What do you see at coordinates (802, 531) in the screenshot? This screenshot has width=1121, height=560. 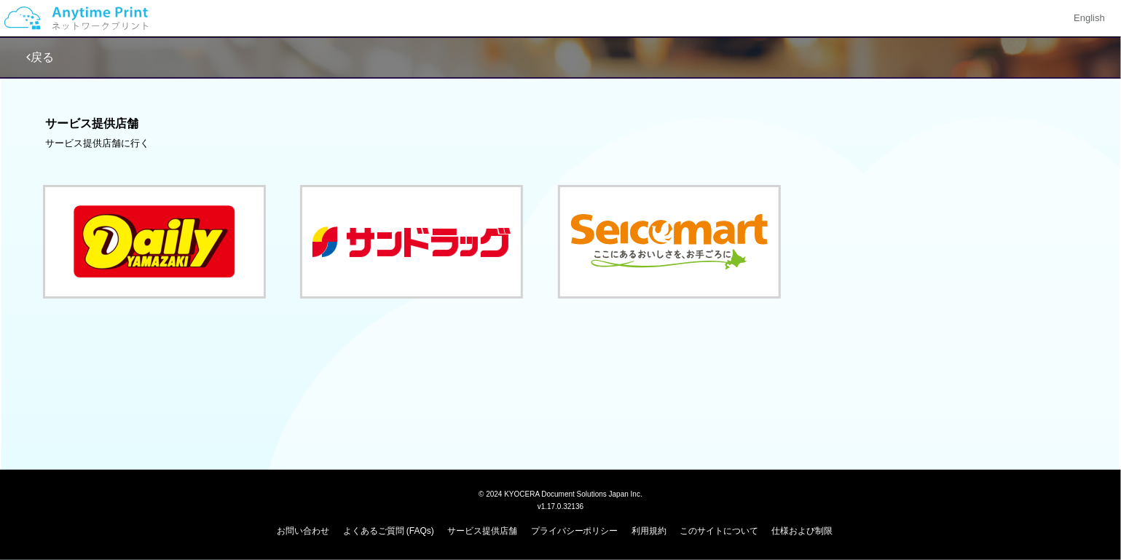 I see `a: 仕様および制限` at bounding box center [802, 531].